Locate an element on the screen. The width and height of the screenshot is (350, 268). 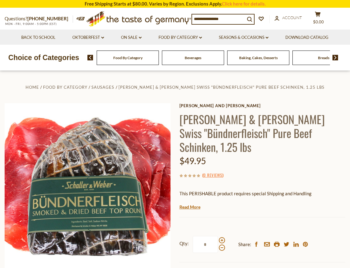
a: Account is located at coordinates (288, 18).